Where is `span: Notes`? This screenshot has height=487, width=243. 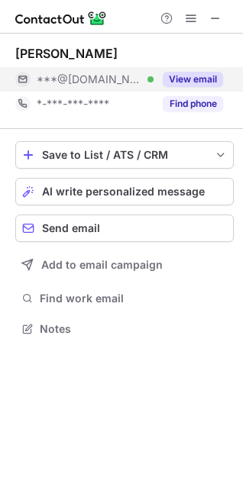 span: Notes is located at coordinates (134, 329).